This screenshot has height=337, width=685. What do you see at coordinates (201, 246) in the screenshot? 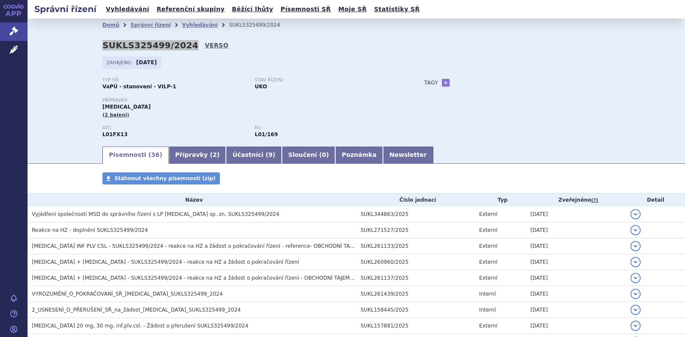
I see `span: PADCEV INF PLV CSL - SUKLS325499/2024 - reakce na HZ a žádost o pokračování řízení - reference- O...` at bounding box center [201, 246].